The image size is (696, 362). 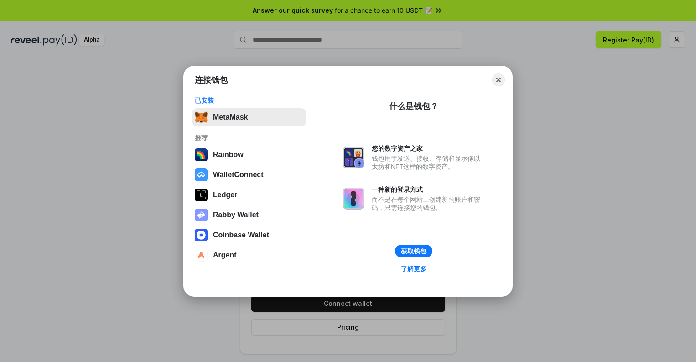 I want to click on button: Rainbow, so click(x=249, y=155).